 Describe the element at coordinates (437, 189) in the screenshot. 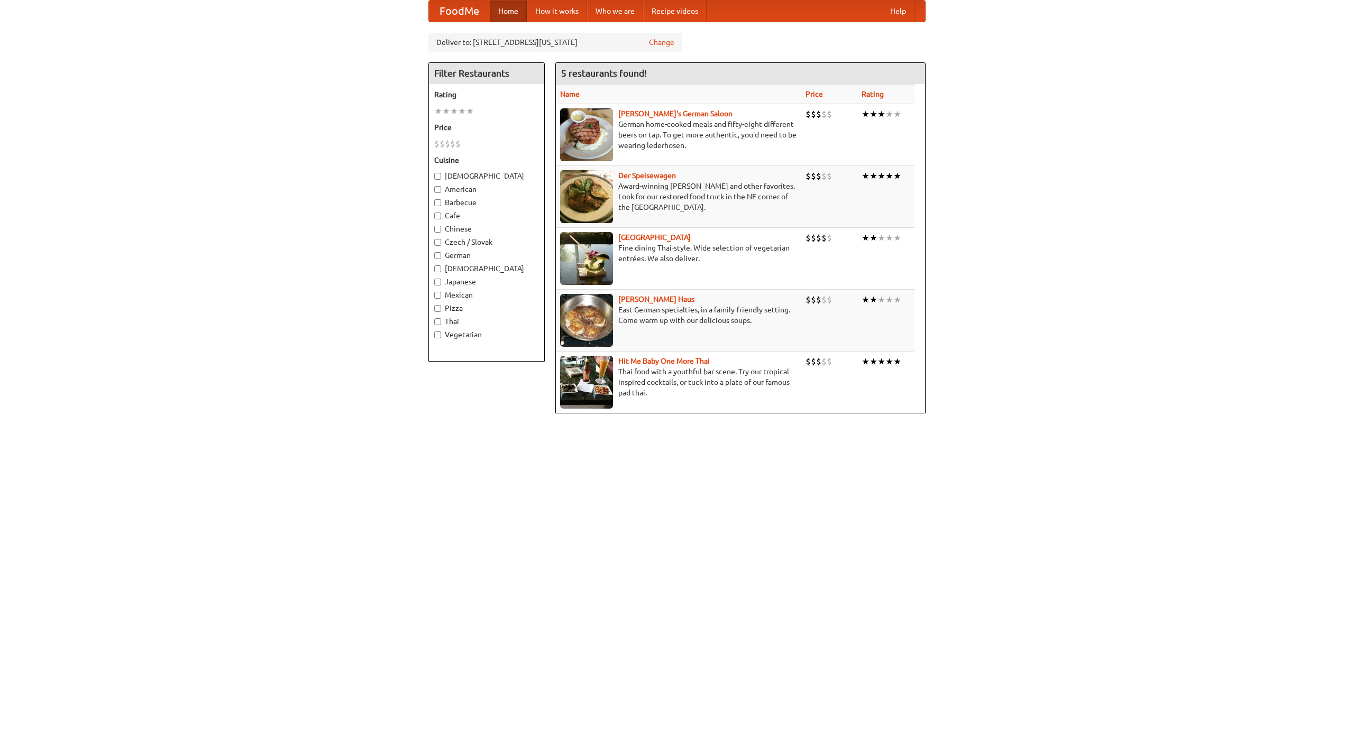

I see `input: American` at that location.